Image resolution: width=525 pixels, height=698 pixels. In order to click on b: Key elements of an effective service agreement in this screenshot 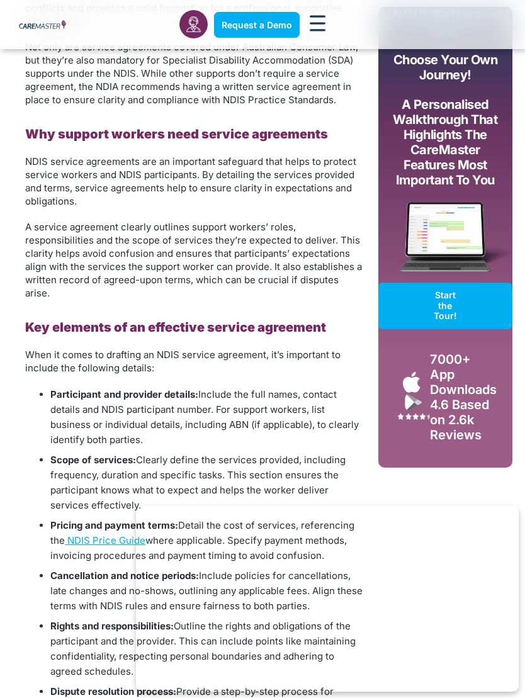, I will do `click(176, 327)`.